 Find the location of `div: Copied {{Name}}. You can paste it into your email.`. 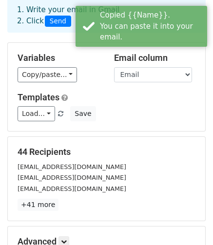

div: Copied {{Name}}. You can paste it into your email. is located at coordinates (152, 26).